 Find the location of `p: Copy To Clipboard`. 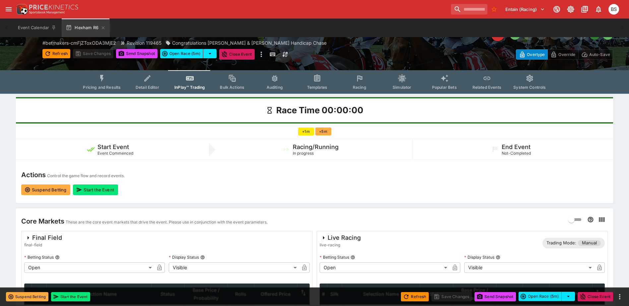

p: Copy To Clipboard is located at coordinates (79, 43).